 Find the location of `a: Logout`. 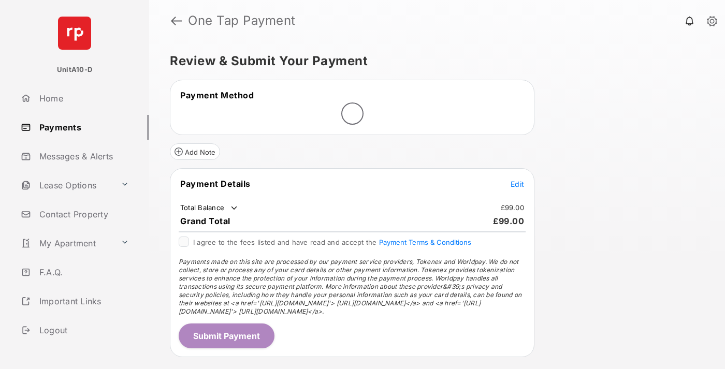

a: Logout is located at coordinates (83, 330).